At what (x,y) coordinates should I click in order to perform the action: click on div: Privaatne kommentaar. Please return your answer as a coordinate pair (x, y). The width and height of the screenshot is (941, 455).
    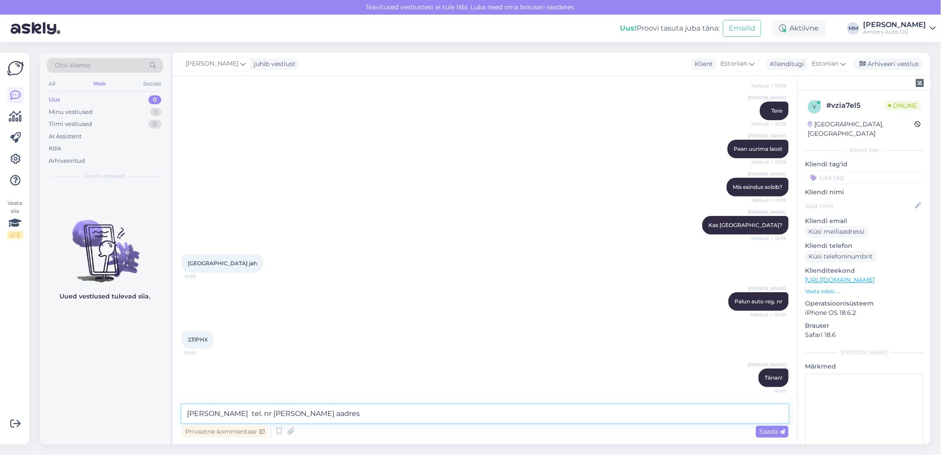
    Looking at the image, I should click on (225, 431).